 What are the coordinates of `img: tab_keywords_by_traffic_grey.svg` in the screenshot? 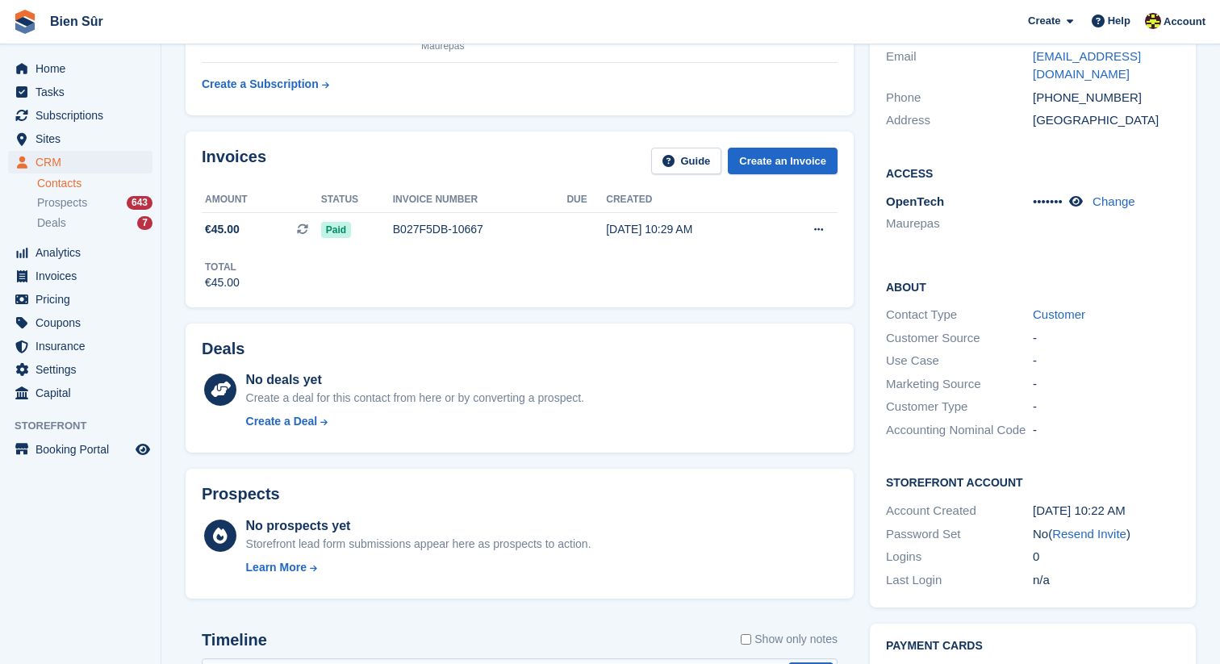 It's located at (169, 100).